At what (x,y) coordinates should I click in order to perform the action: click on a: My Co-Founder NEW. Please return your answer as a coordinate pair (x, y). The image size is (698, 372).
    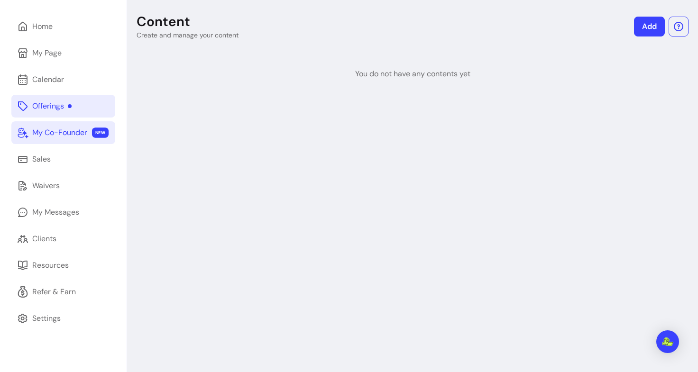
    Looking at the image, I should click on (63, 133).